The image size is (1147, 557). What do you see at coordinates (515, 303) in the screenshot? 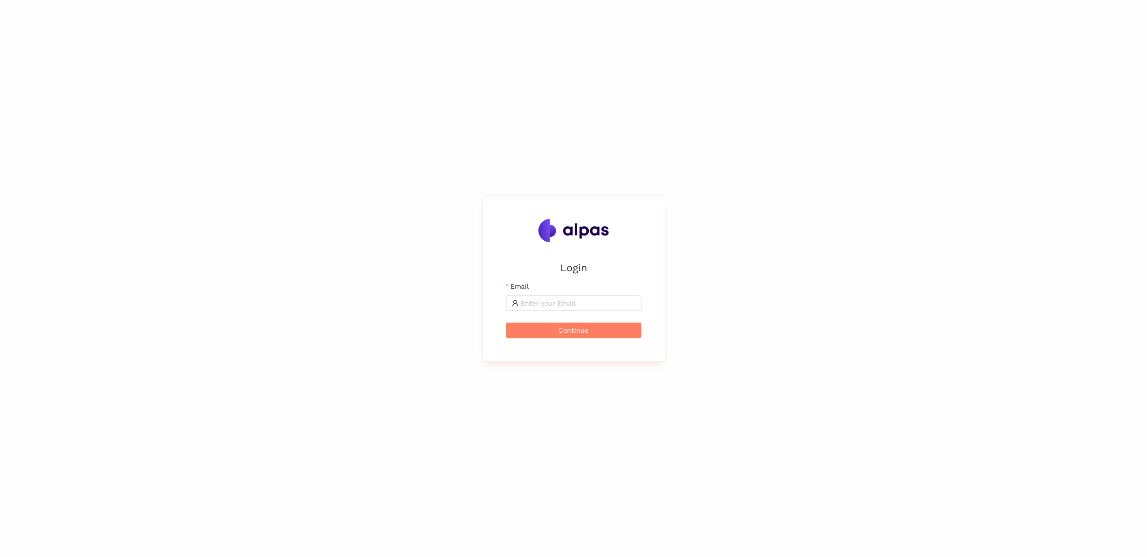
I see `span: user` at bounding box center [515, 303].